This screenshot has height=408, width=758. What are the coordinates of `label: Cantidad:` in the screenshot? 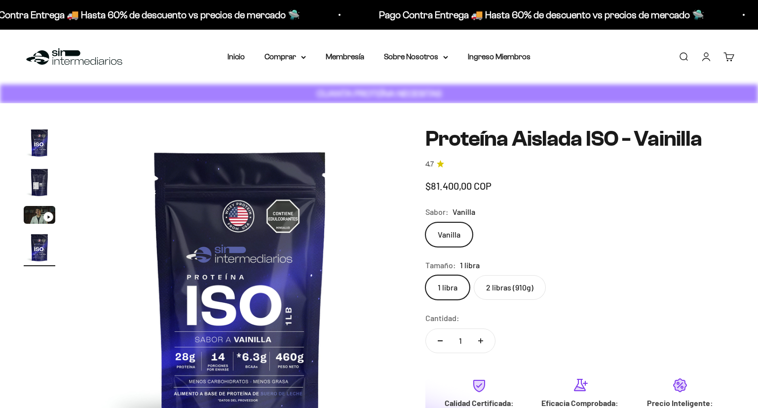 It's located at (442, 318).